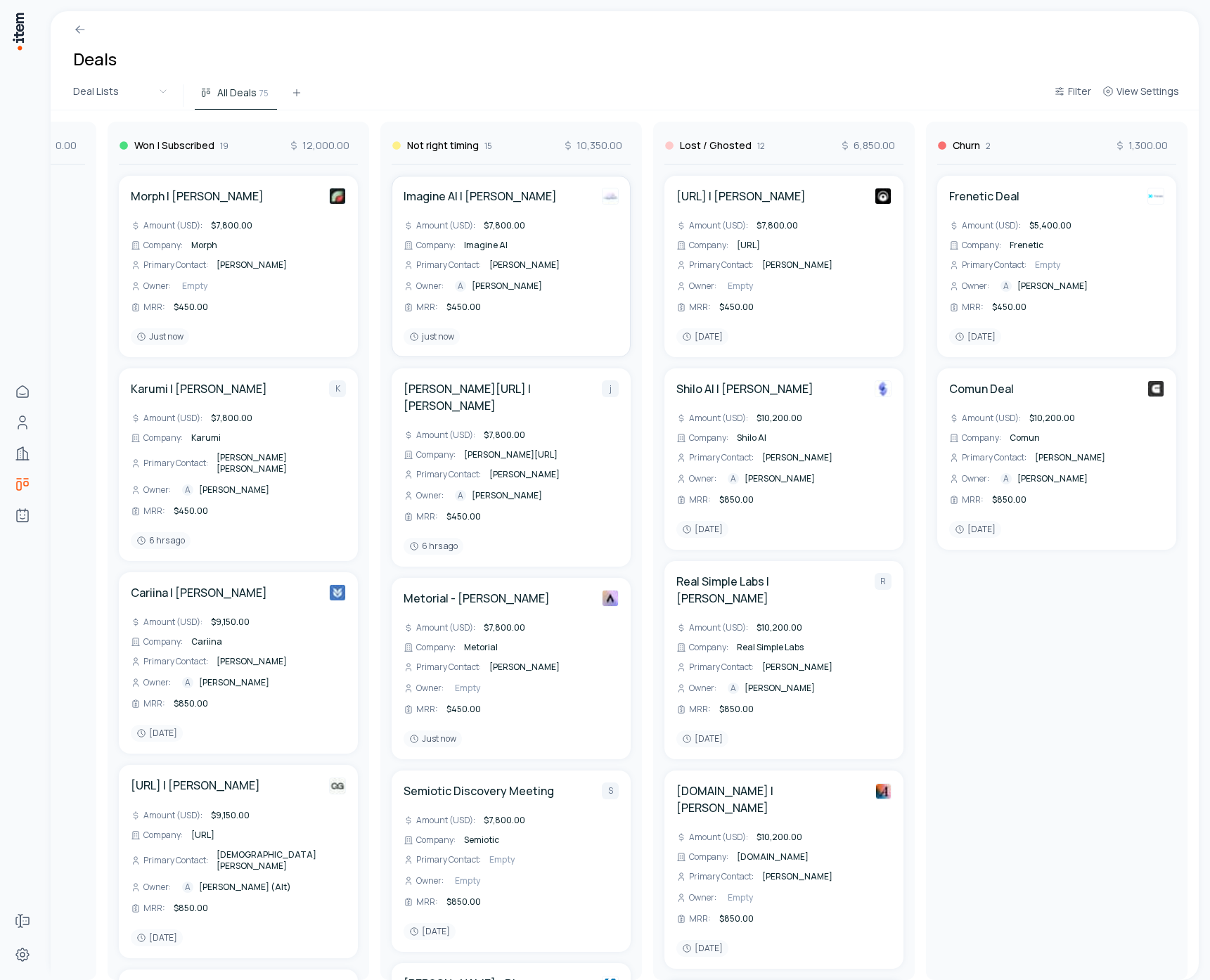  Describe the element at coordinates (1052, 418) in the screenshot. I see `div: $10,200.00` at that location.